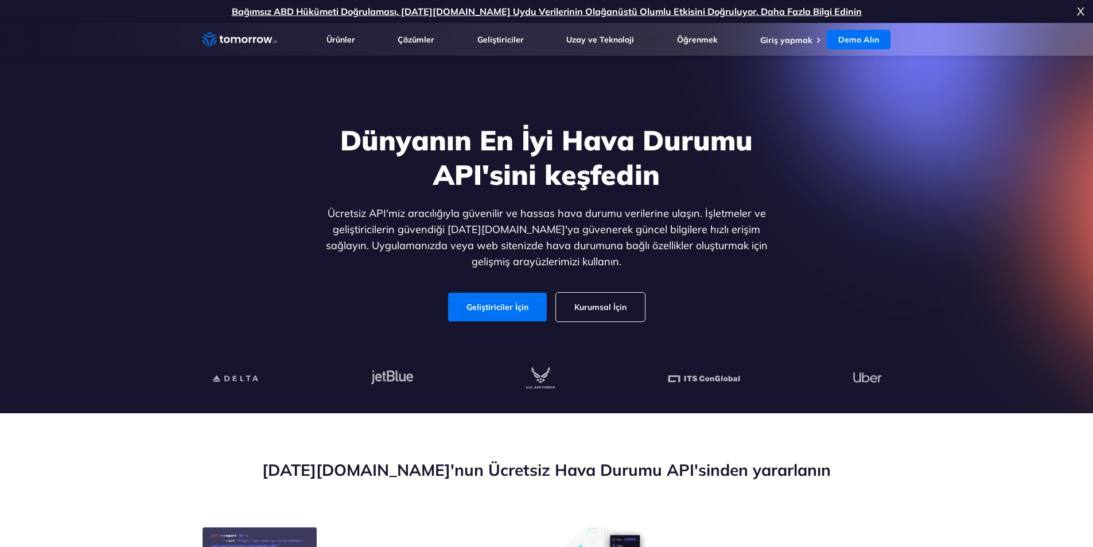  Describe the element at coordinates (546, 157) in the screenshot. I see `font: Dünyanın En İyi Hava Durumu API'sini keşfedin` at that location.